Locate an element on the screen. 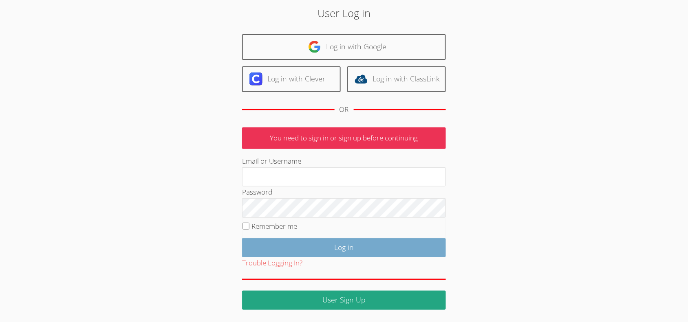 This screenshot has width=688, height=322. p: You need to sign in or sign up before continuing is located at coordinates (344, 138).